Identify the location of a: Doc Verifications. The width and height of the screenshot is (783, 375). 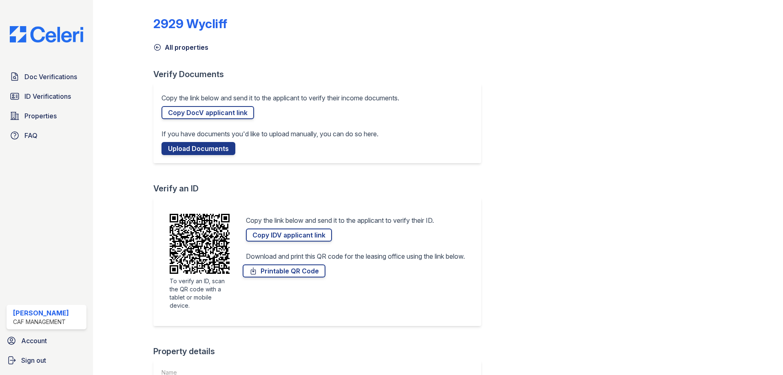
(46, 77).